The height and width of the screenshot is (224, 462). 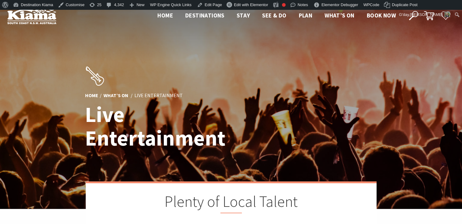 What do you see at coordinates (277, 16) in the screenshot?
I see `nav: Main Menu` at bounding box center [277, 16].